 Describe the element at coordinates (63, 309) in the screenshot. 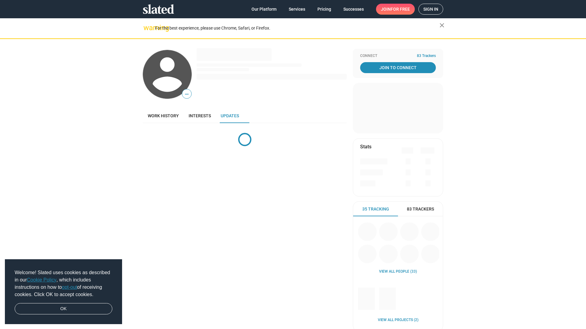

I see `a: dismiss cookie message` at that location.